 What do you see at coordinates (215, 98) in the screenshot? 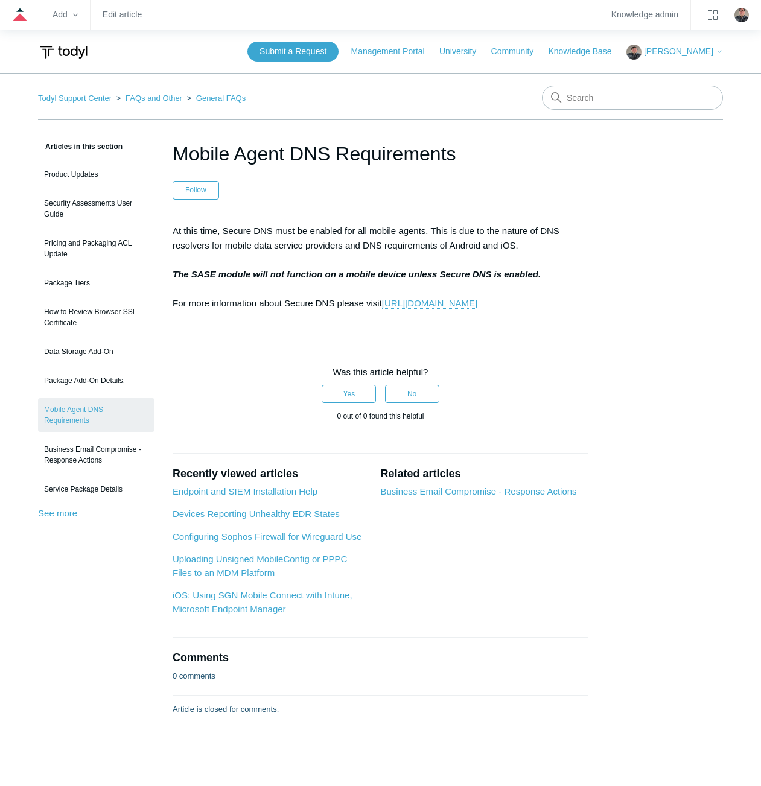
I see `li: General FAQs` at bounding box center [215, 98].